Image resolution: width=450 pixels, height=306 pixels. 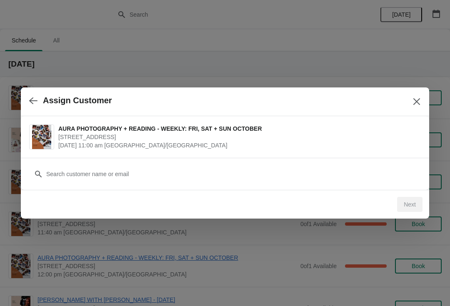 I want to click on button: Close, so click(x=416, y=102).